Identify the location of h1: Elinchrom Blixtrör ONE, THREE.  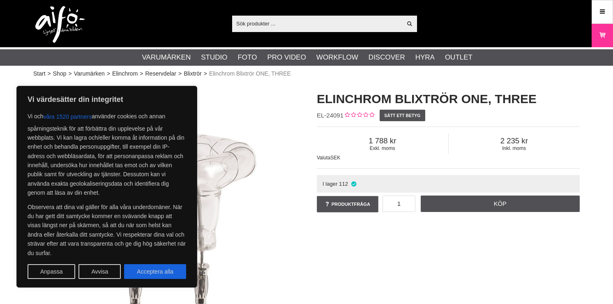
(448, 99).